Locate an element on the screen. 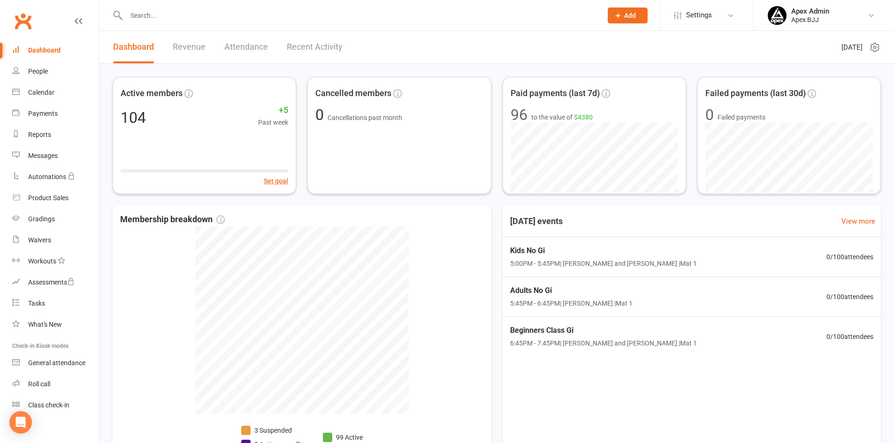 This screenshot has height=443, width=894. a: Product Sales is located at coordinates (55, 198).